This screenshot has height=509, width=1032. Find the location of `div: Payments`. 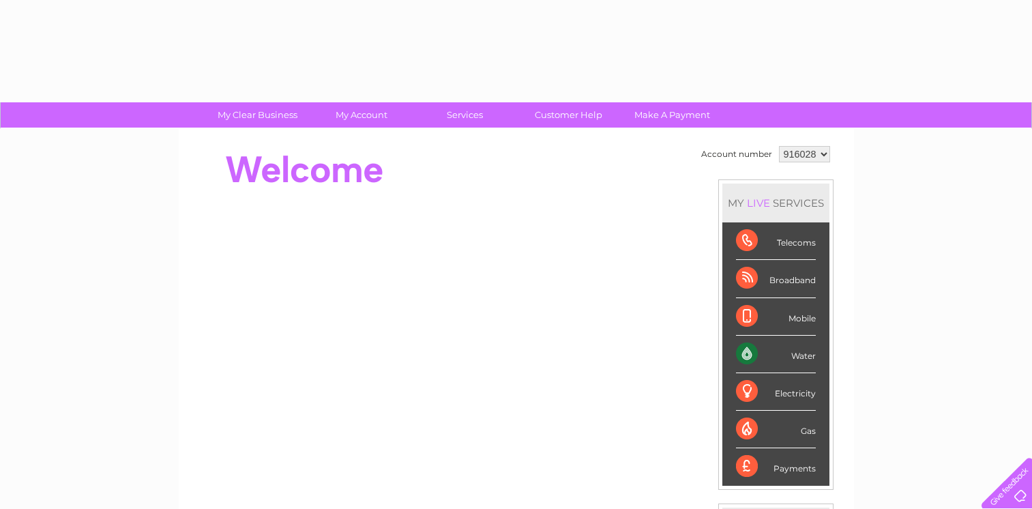

div: Payments is located at coordinates (775, 466).